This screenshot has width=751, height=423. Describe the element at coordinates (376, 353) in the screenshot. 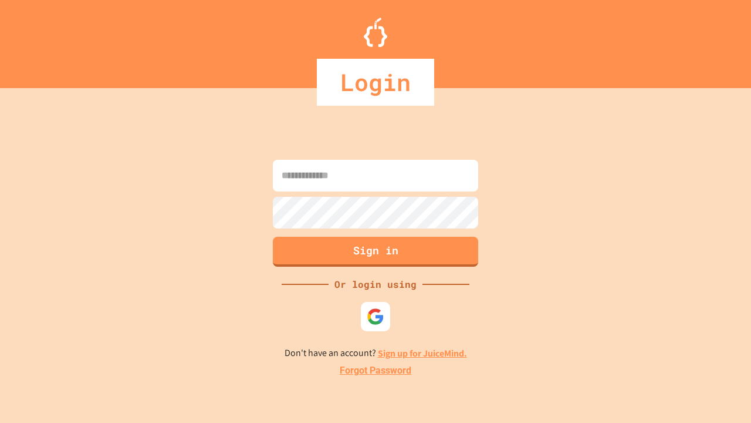

I see `p: Don't have an account?` at that location.